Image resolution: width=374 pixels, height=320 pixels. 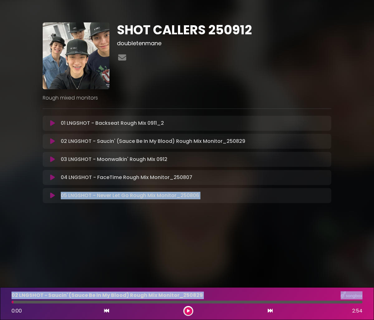 I want to click on h3: doubletenmane, so click(x=224, y=43).